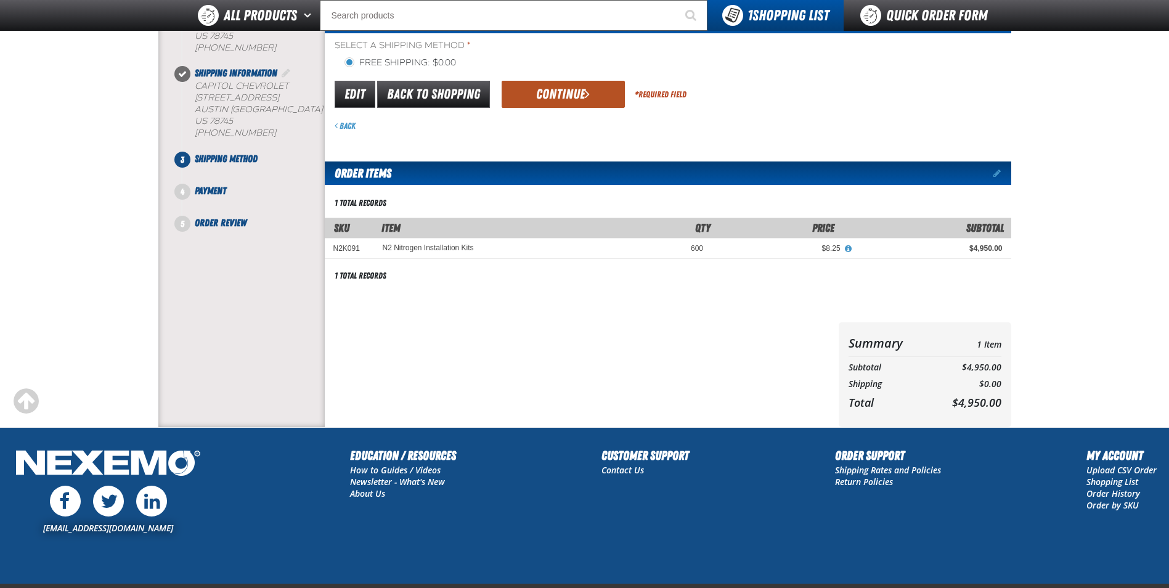 Image resolution: width=1169 pixels, height=588 pixels. Describe the element at coordinates (964, 384) in the screenshot. I see `td: $0.00` at that location.